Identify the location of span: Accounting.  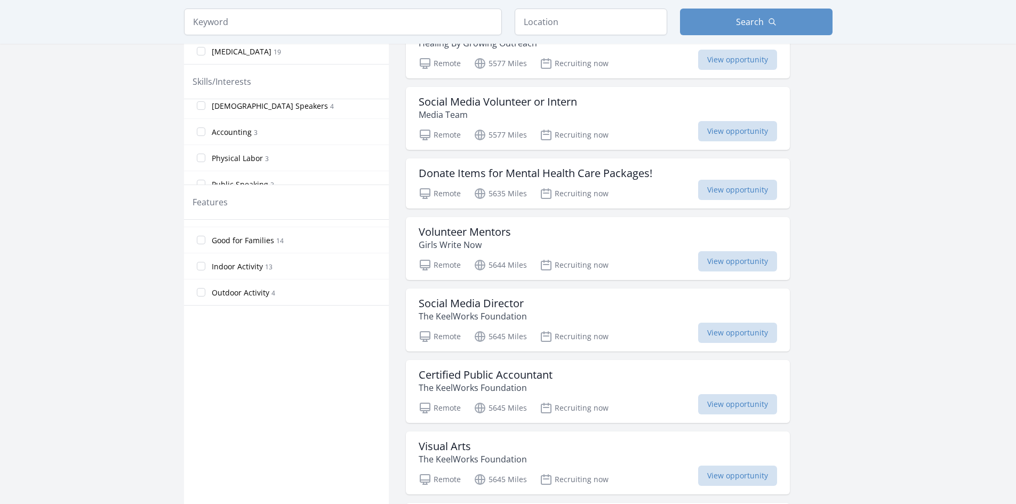
(232, 132).